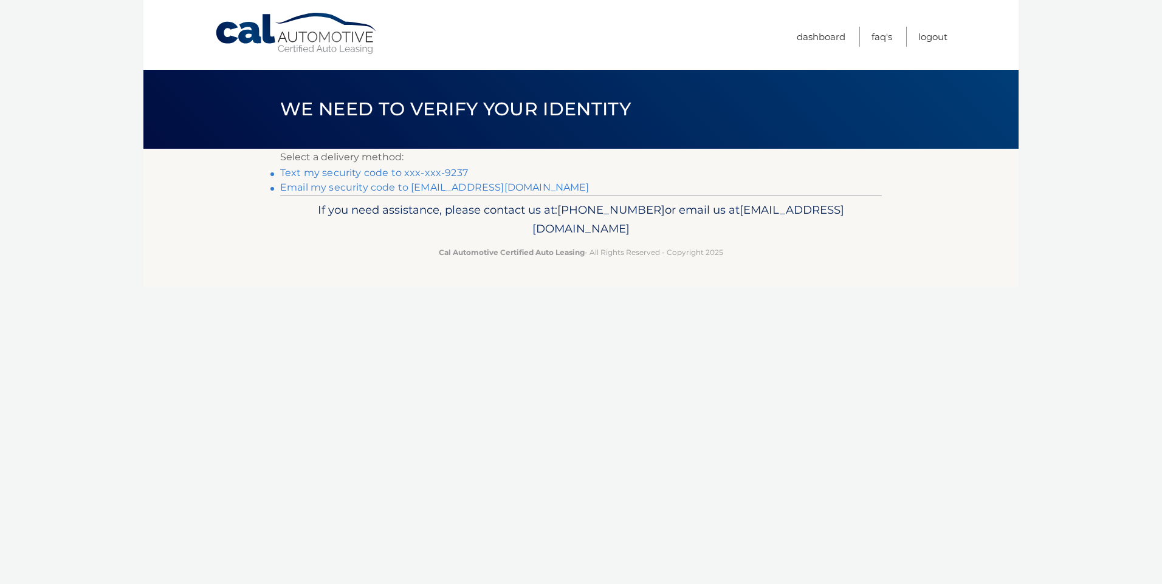  I want to click on strong: Cal Automotive Certified Auto Leasing, so click(512, 252).